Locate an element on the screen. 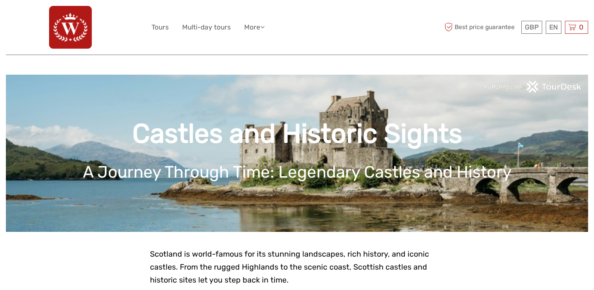 This screenshot has height=290, width=594. span: Best price guarantee is located at coordinates (481, 27).